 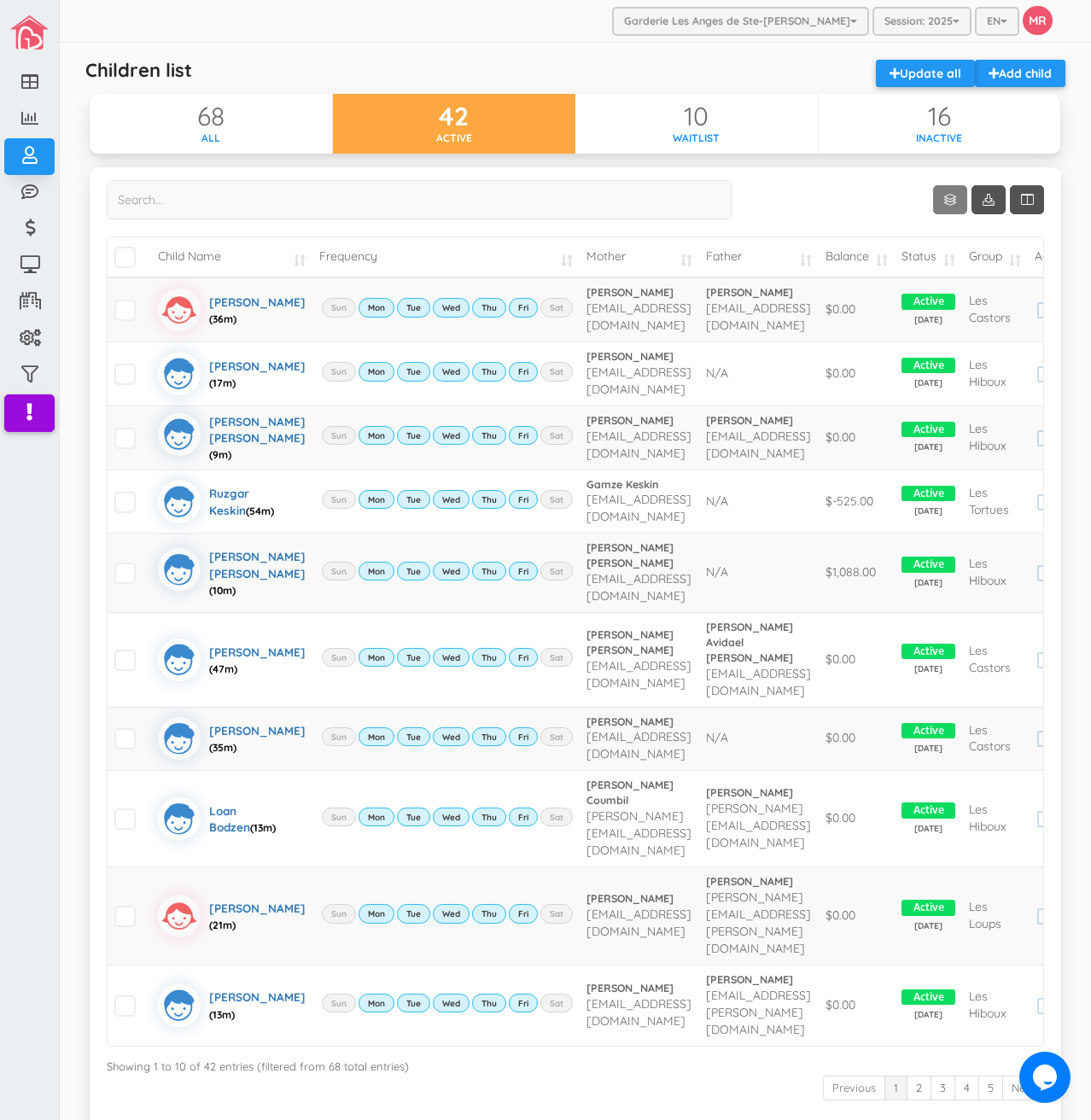 I want to click on img: image, so click(x=29, y=32).